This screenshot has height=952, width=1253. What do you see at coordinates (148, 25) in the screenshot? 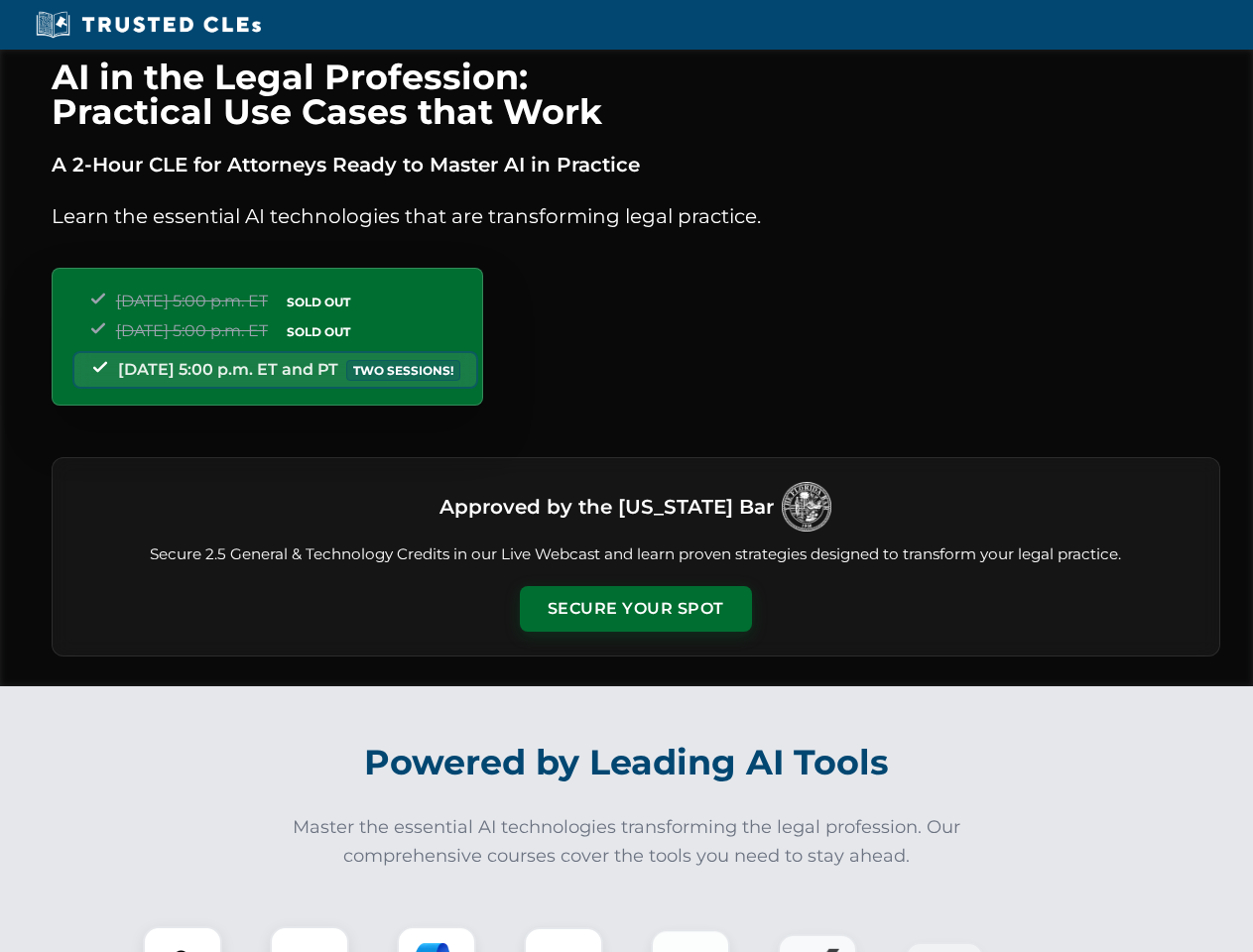
I see `img: Trusted CLEs` at bounding box center [148, 25].